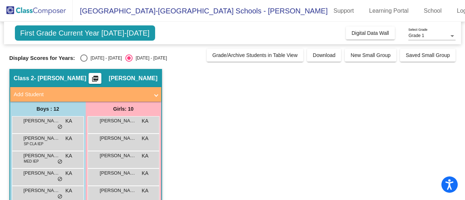 The image size is (465, 200). Describe the element at coordinates (255, 55) in the screenshot. I see `span: Grade/Archive Students in Table View` at that location.